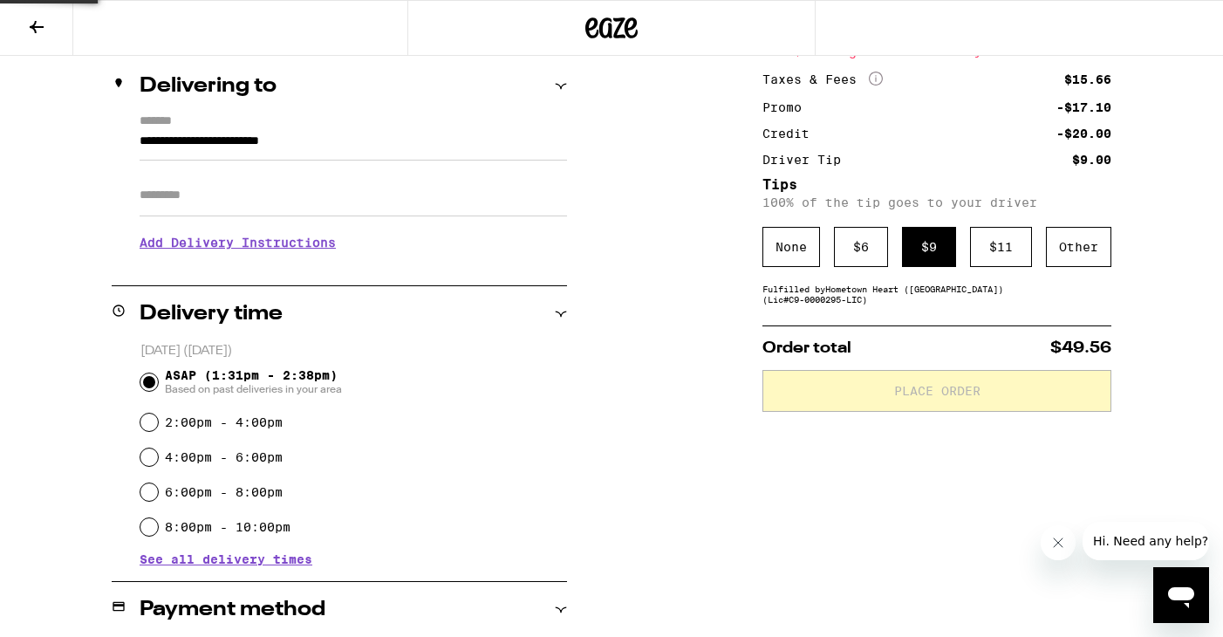 This screenshot has width=1223, height=637. Describe the element at coordinates (1081, 348) in the screenshot. I see `span: $49.56` at that location.